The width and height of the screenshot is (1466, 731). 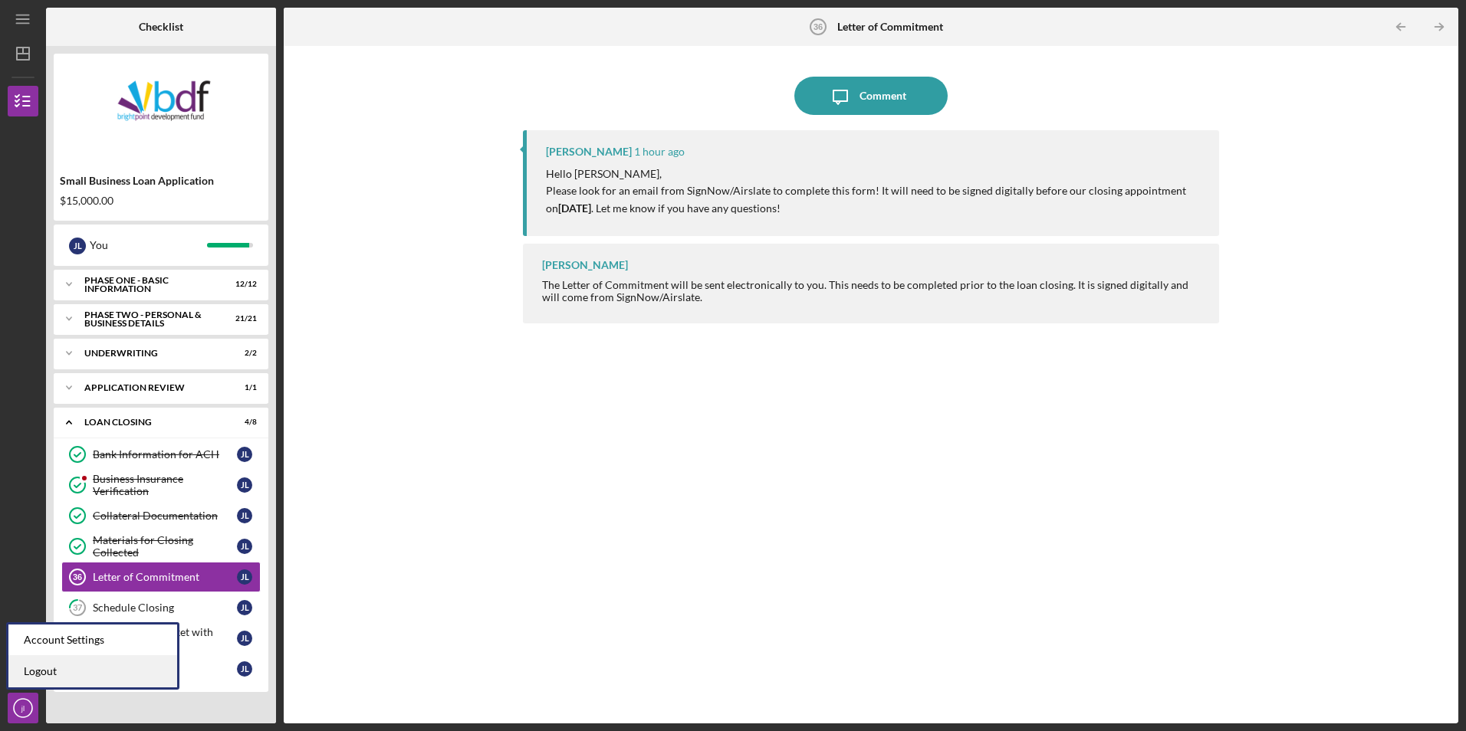 I want to click on div: 21 / 21, so click(x=243, y=319).